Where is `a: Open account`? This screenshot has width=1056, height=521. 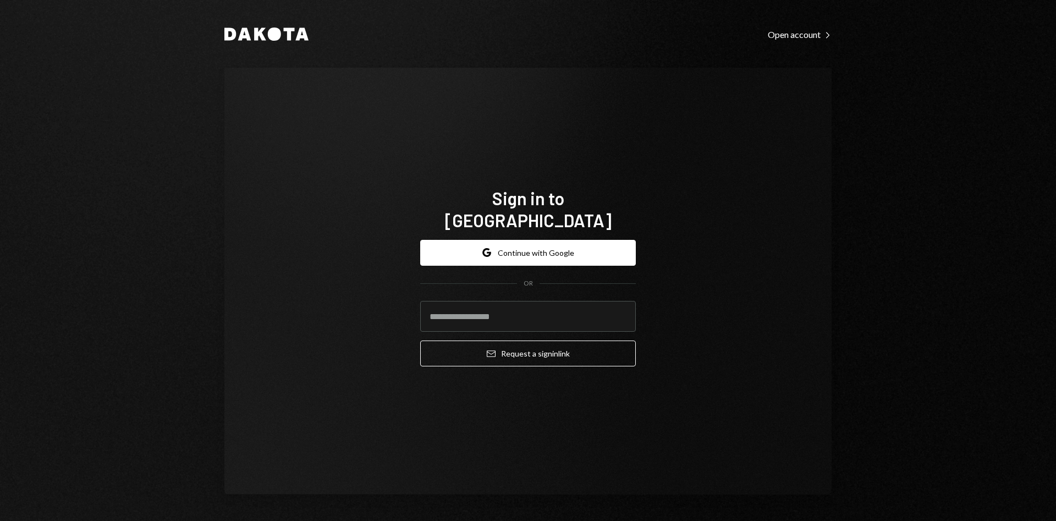 a: Open account is located at coordinates (800, 34).